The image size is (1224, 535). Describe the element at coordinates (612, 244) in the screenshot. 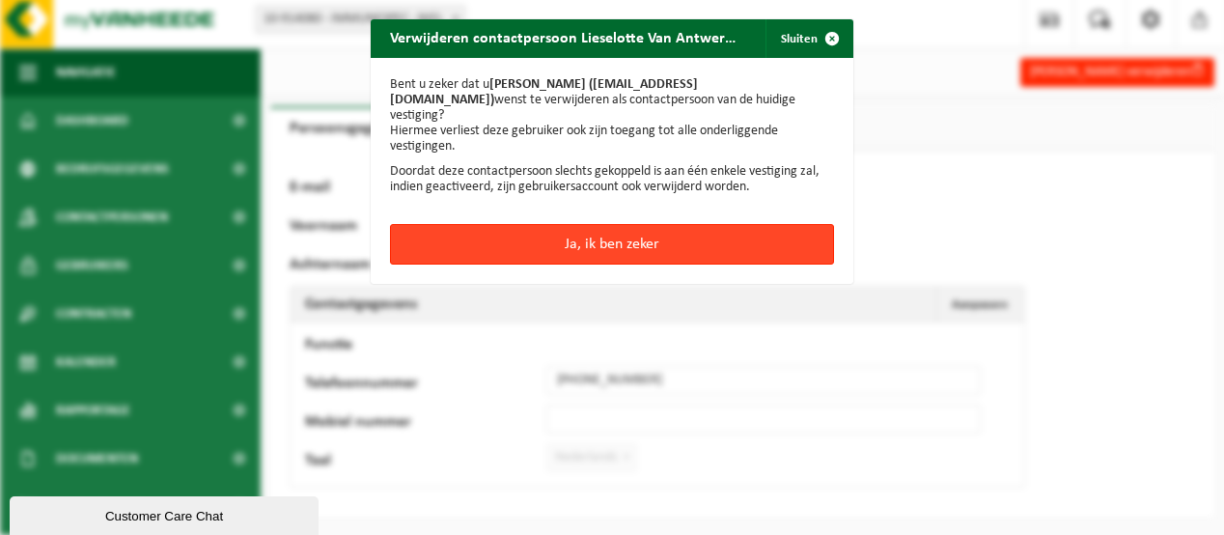

I see `button: Ja, ik ben zeker` at that location.